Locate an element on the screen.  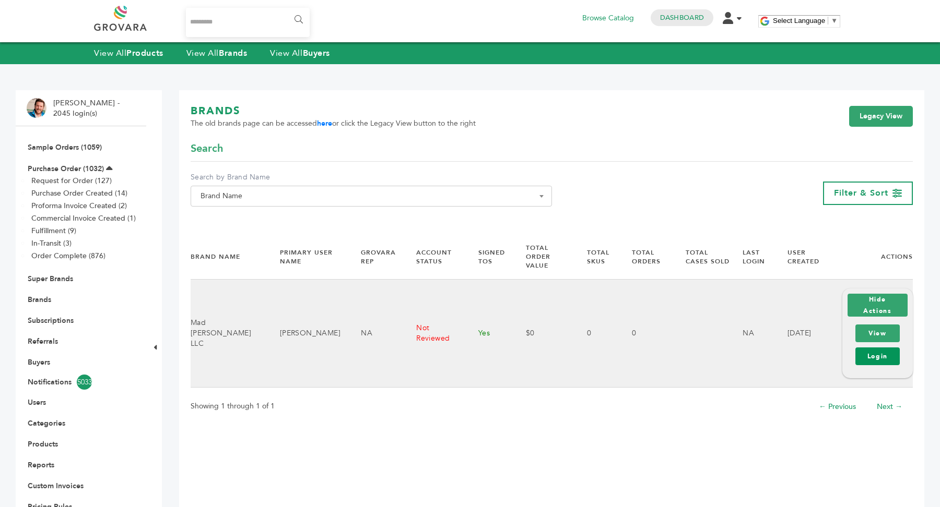
a: View AllBuyers is located at coordinates (300, 53).